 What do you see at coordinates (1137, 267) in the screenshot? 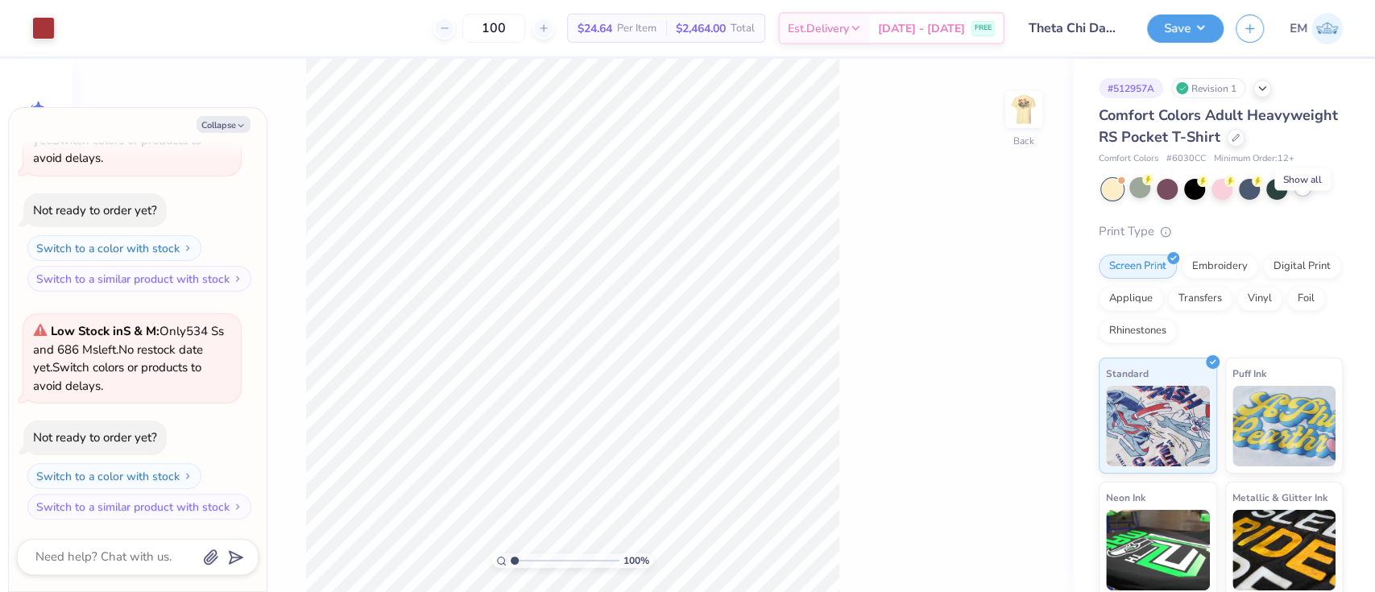
I see `div: Screen Print` at bounding box center [1137, 267].